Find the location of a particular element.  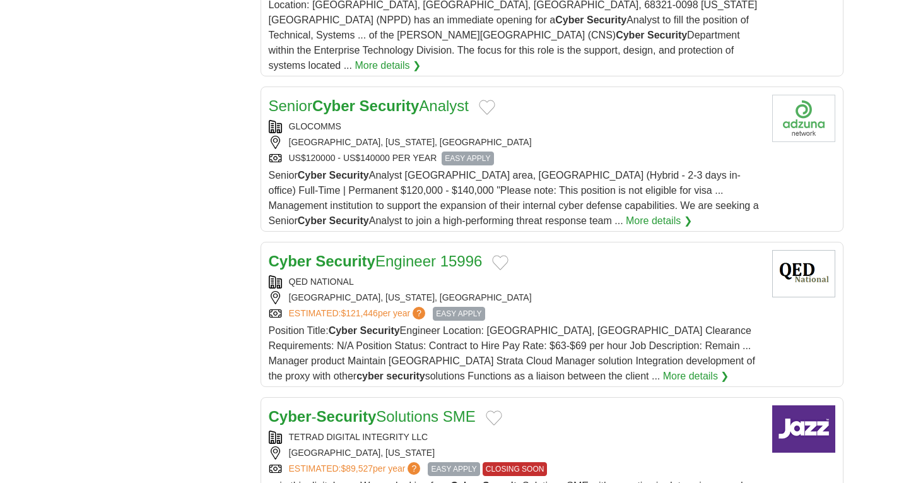

a: Cyber-SecuritySolutions SME is located at coordinates (372, 416).